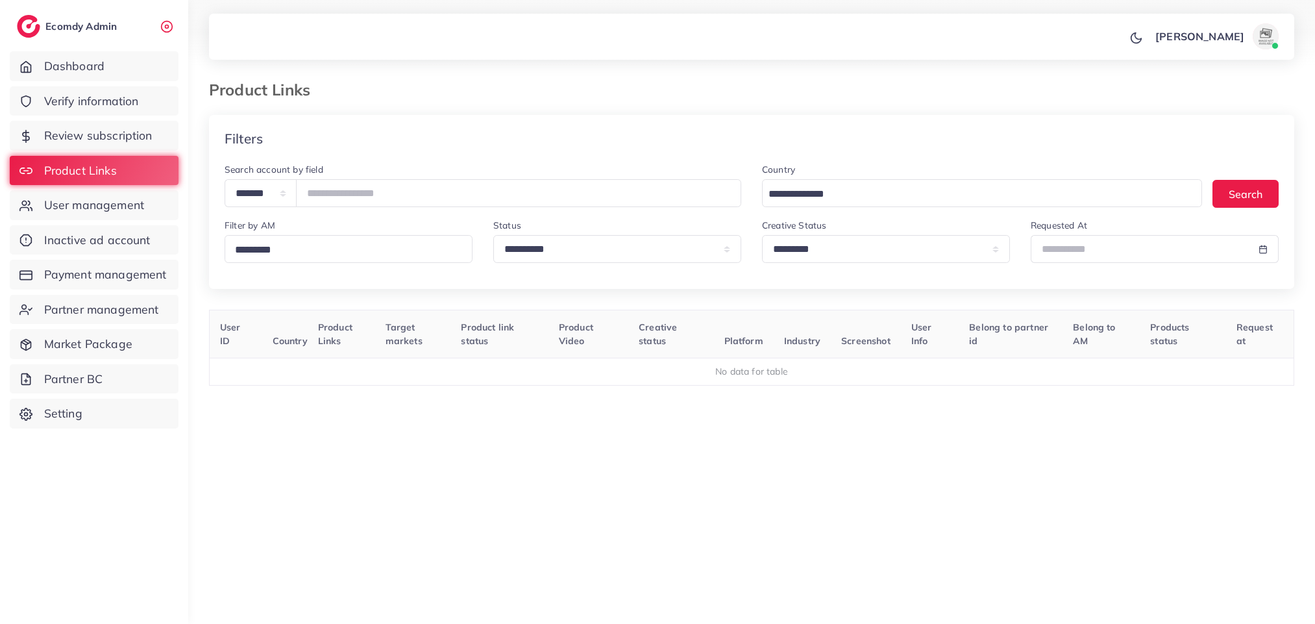  What do you see at coordinates (507, 225) in the screenshot?
I see `label: Status` at bounding box center [507, 225].